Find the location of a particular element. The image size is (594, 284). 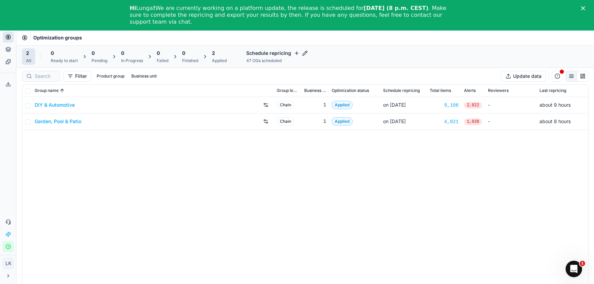

span: Last repricing is located at coordinates (553, 91).